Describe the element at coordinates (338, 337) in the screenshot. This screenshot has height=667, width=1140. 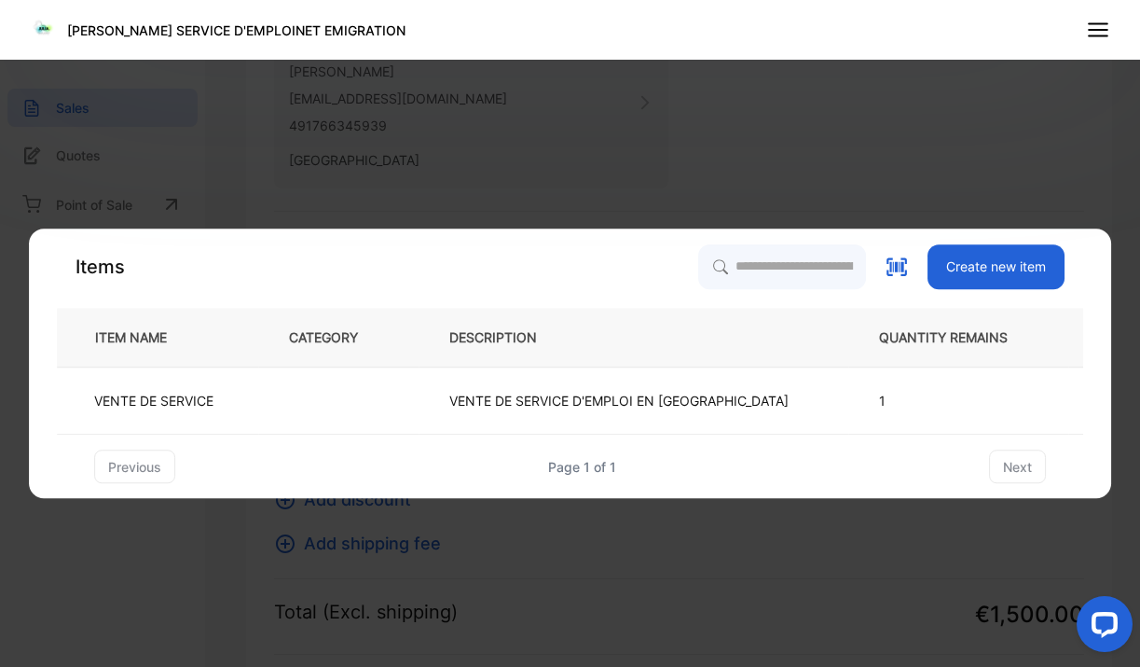
I see `p: CATEGORY` at that location.